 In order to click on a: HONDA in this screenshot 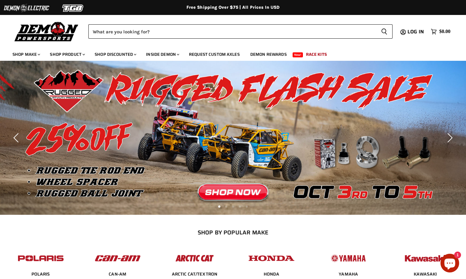, I will do `click(272, 274)`.